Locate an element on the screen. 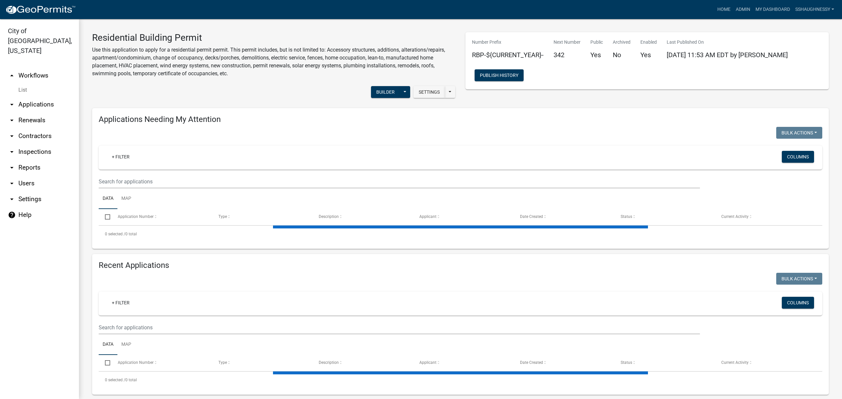  h4: Recent Applications is located at coordinates (460, 265).